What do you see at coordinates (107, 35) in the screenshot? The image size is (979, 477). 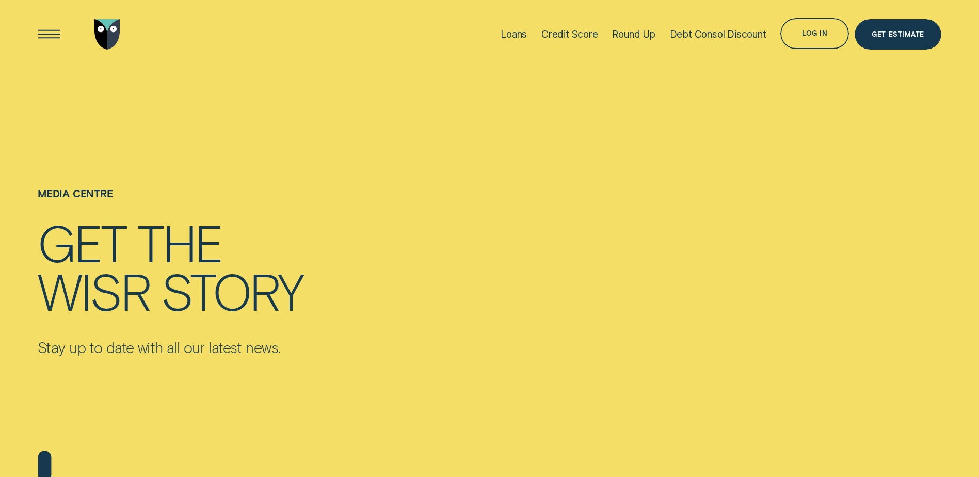 I see `img: Wisr` at bounding box center [107, 35].